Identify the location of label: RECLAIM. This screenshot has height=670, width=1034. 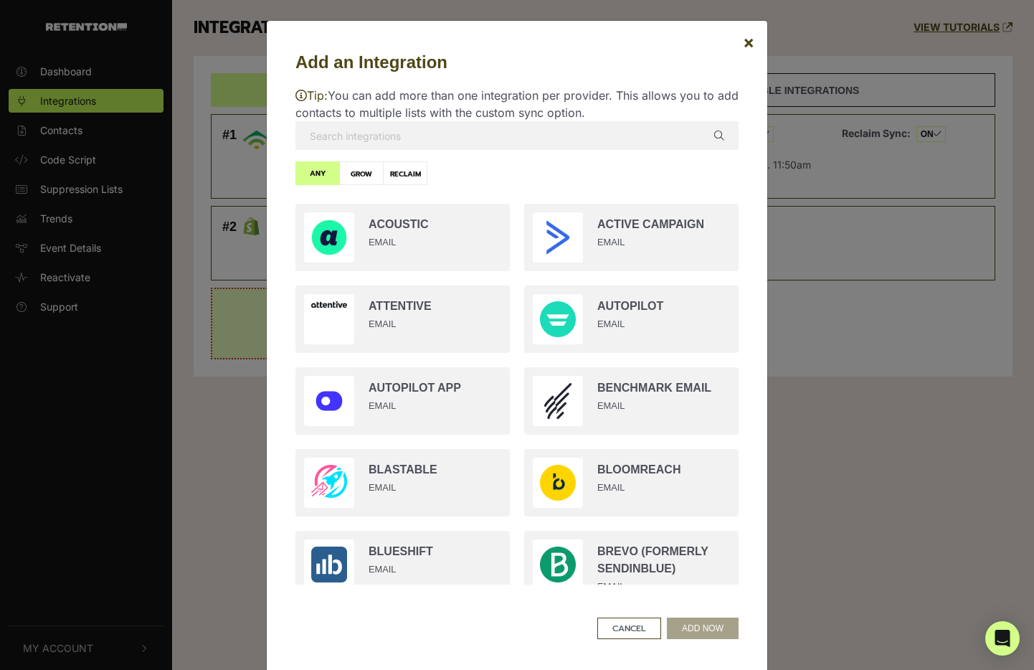
(405, 173).